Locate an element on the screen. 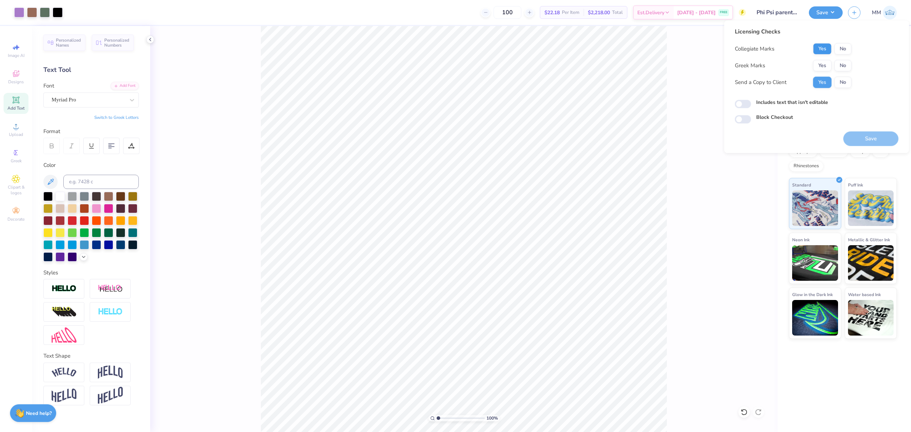 This screenshot has height=432, width=911. span: Neon Ink is located at coordinates (801, 240).